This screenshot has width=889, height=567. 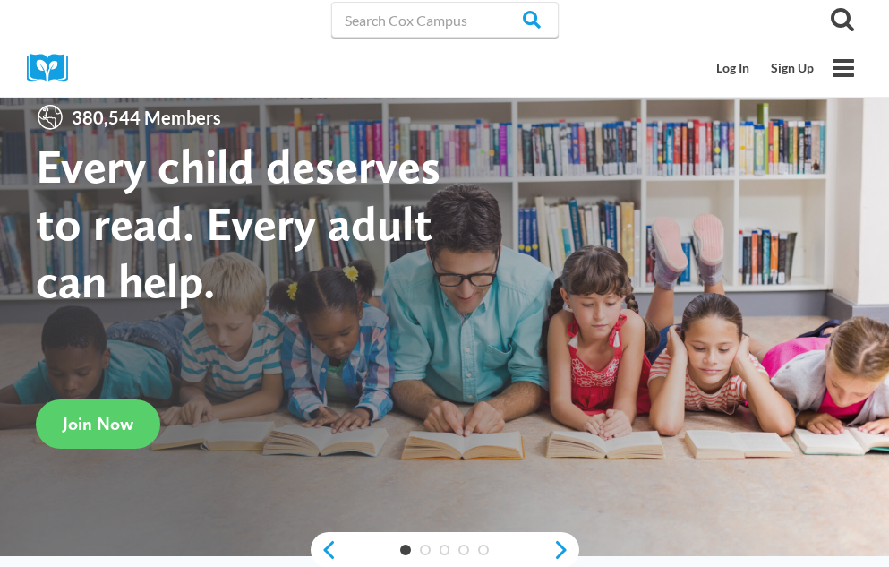 What do you see at coordinates (844, 68) in the screenshot?
I see `button: Open menu` at bounding box center [844, 68].